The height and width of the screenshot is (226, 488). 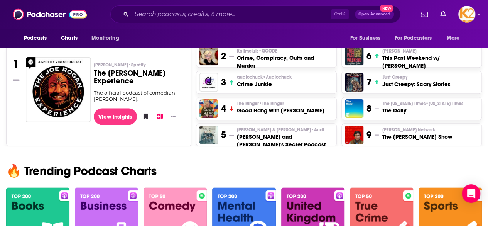 I want to click on img: Podchaser - Follow, Share and Rate Podcasts, so click(x=50, y=14).